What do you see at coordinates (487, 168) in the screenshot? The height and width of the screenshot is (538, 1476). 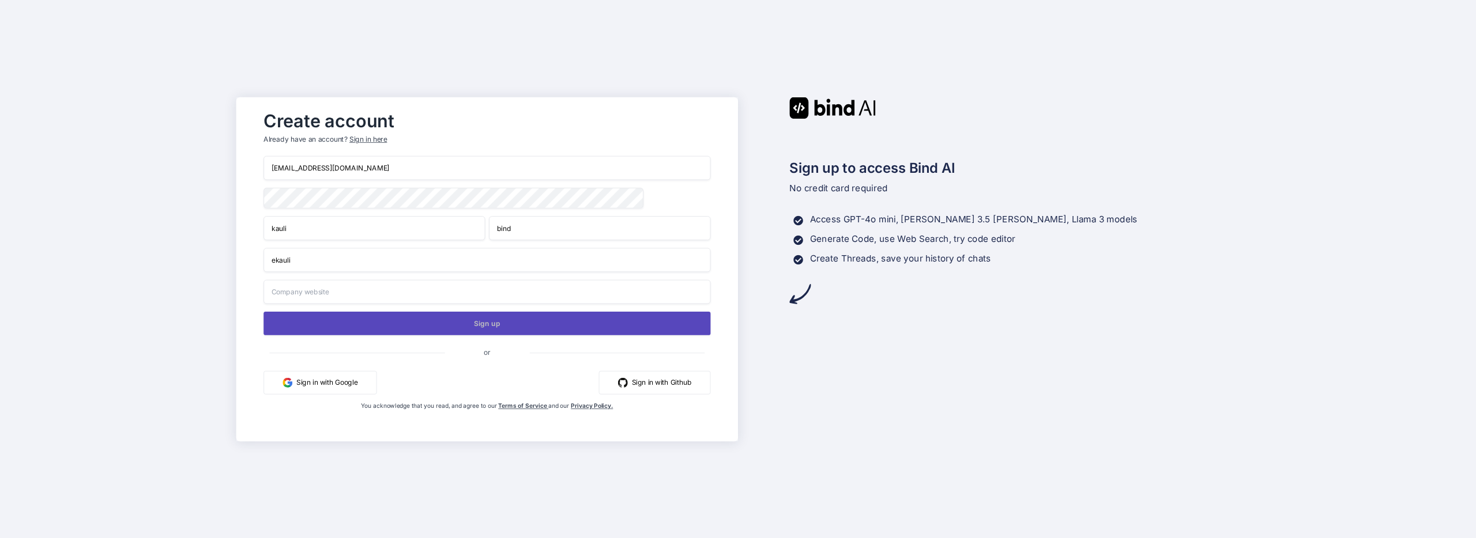 I see `input: Email` at bounding box center [487, 168].